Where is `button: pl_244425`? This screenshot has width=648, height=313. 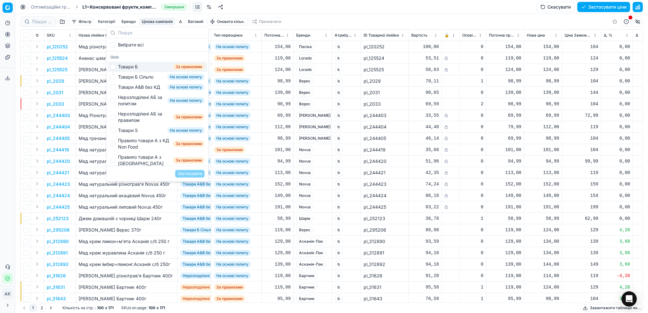
button: pl_244425 is located at coordinates (58, 207).